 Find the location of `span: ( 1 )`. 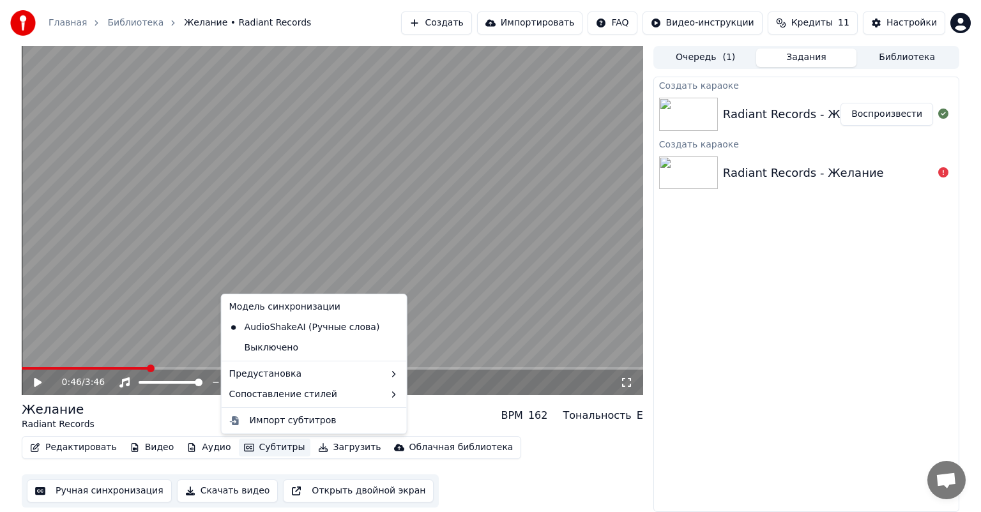

span: ( 1 ) is located at coordinates (729, 57).